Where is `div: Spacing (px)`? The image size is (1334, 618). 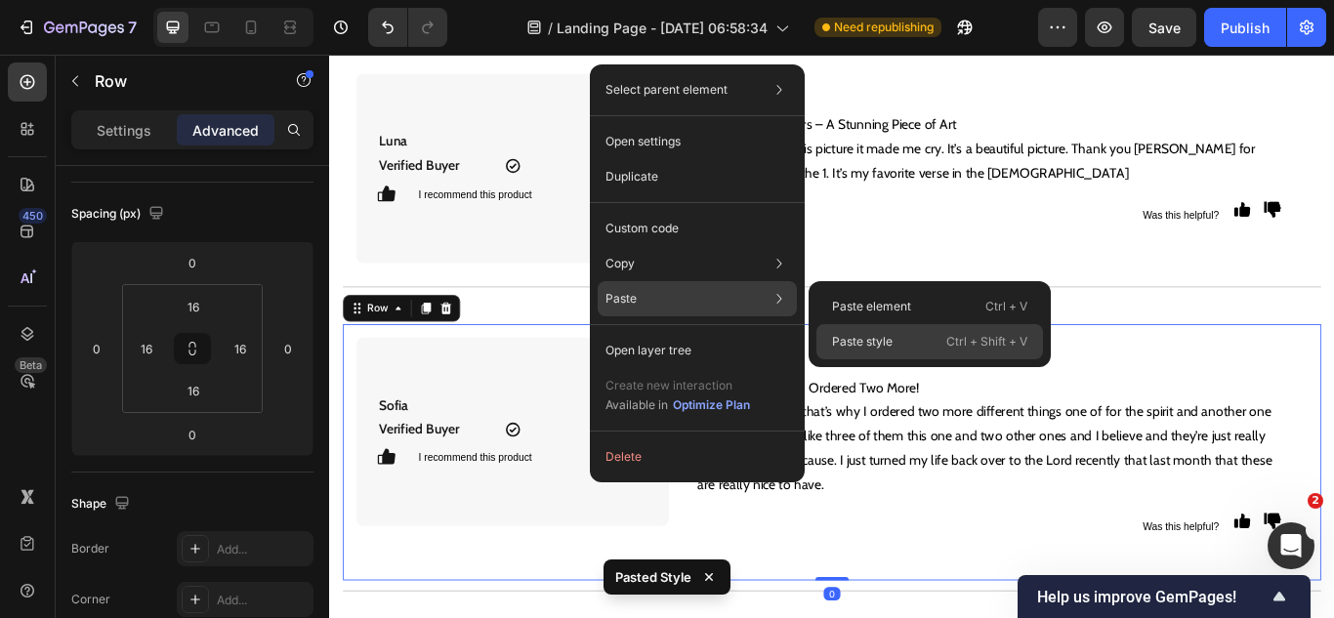 div: Spacing (px) is located at coordinates (119, 214).